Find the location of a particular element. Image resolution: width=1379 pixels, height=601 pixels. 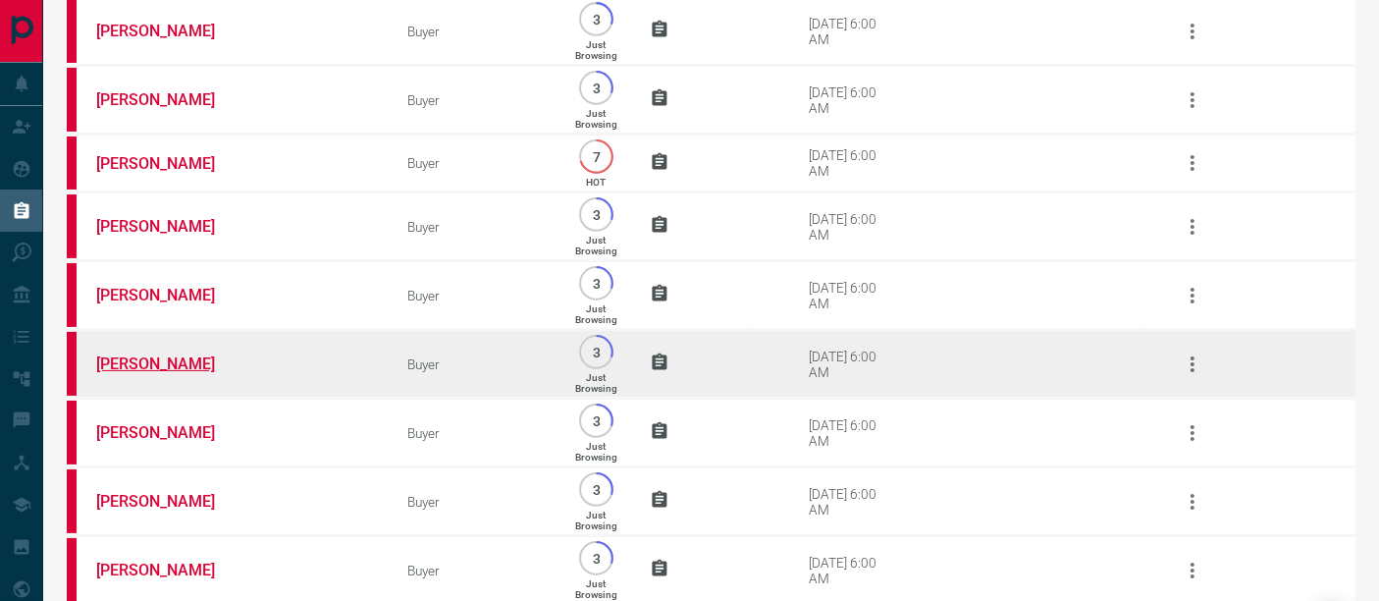

p: HOT is located at coordinates (596, 182).